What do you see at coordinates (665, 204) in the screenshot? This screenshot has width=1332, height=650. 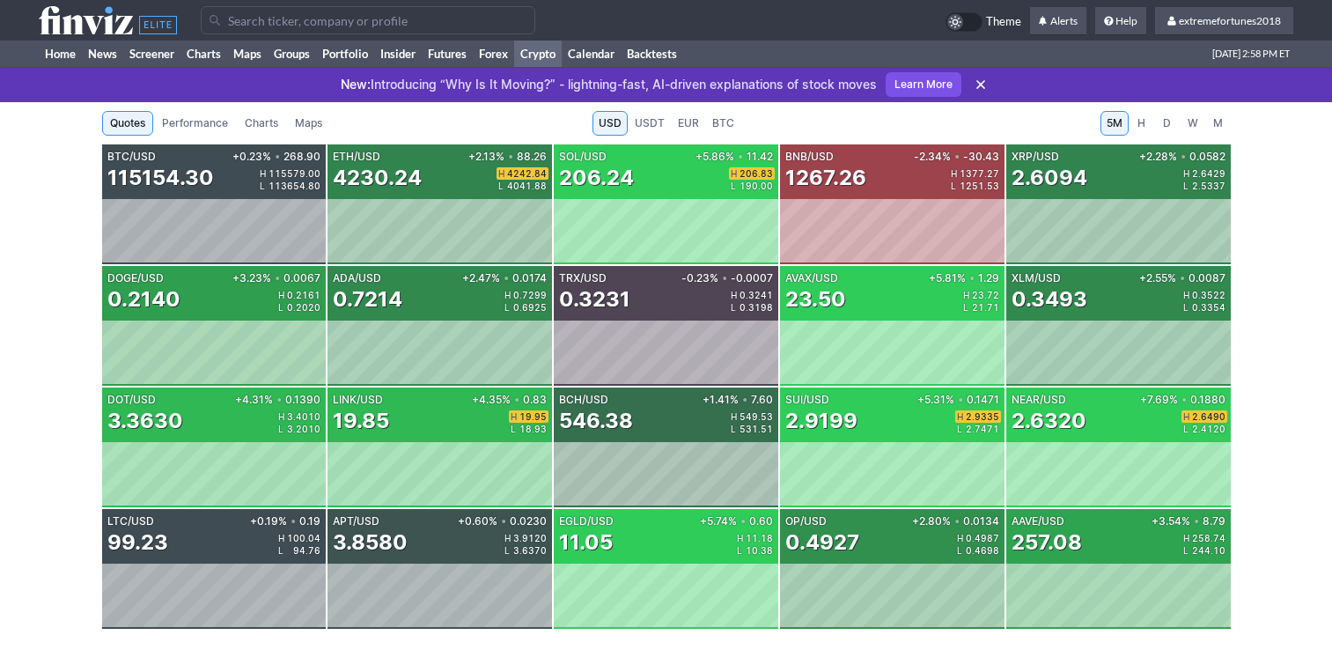 I see `a: SOL/USD+5.86%•11.42206.24H206.83L190.00` at bounding box center [665, 204].